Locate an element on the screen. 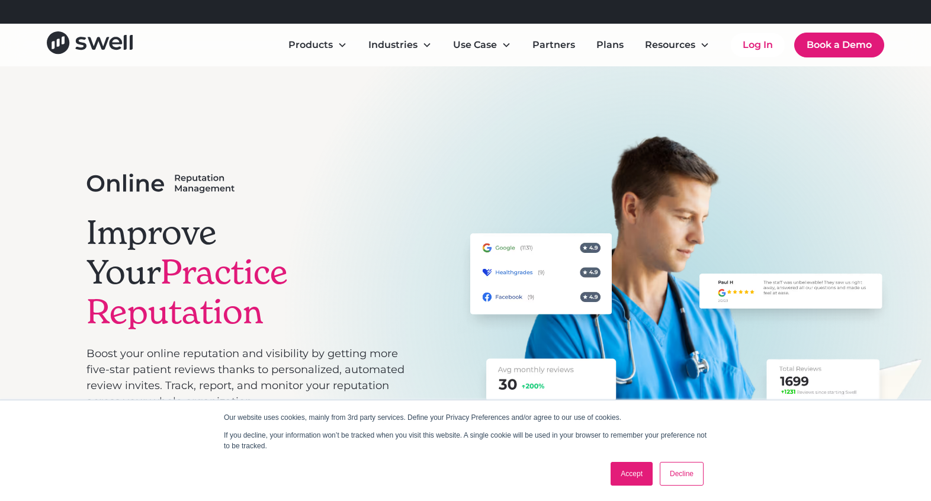  a: Partners is located at coordinates (553, 45).